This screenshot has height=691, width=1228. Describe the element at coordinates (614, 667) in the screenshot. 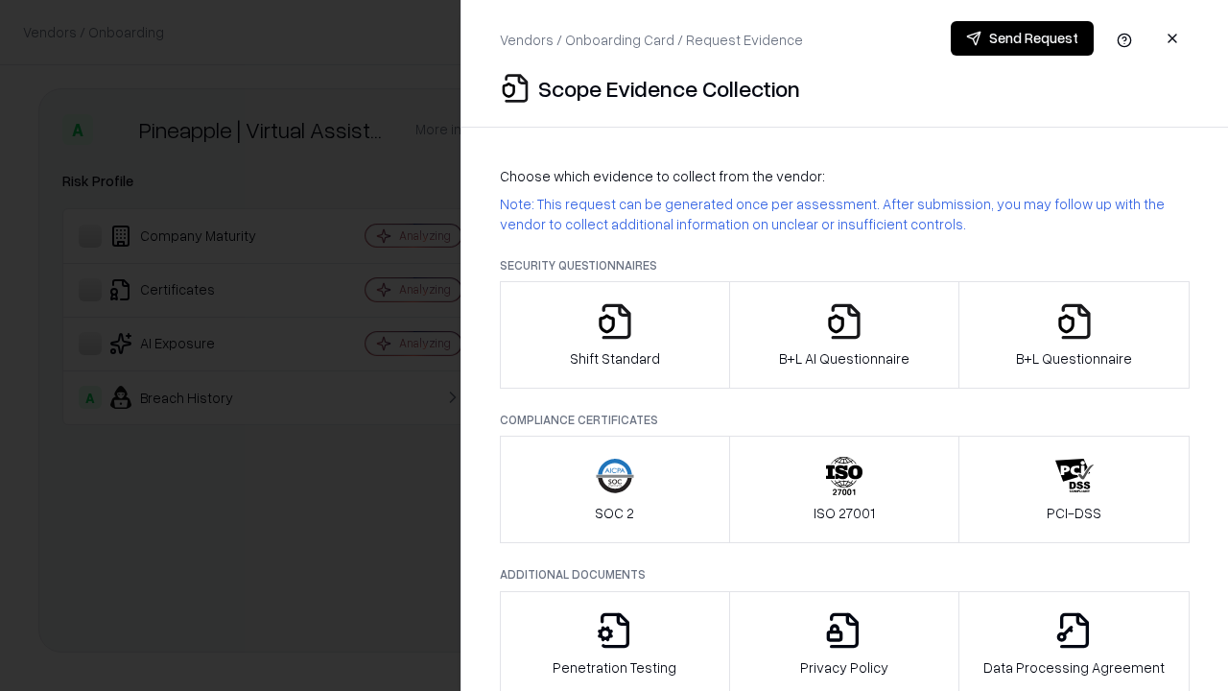

I see `p: Penetration Testing` at that location.